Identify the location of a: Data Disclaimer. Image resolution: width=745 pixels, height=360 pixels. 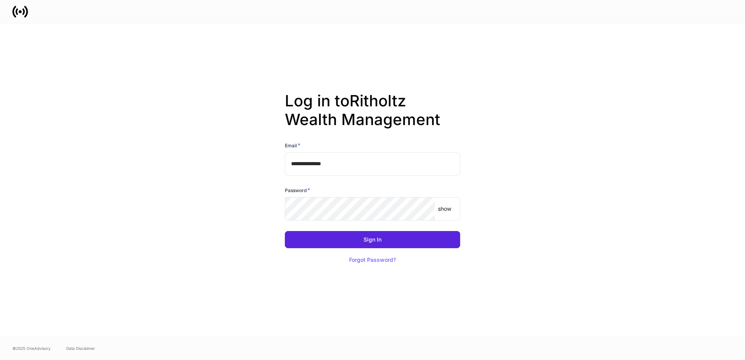
(81, 348).